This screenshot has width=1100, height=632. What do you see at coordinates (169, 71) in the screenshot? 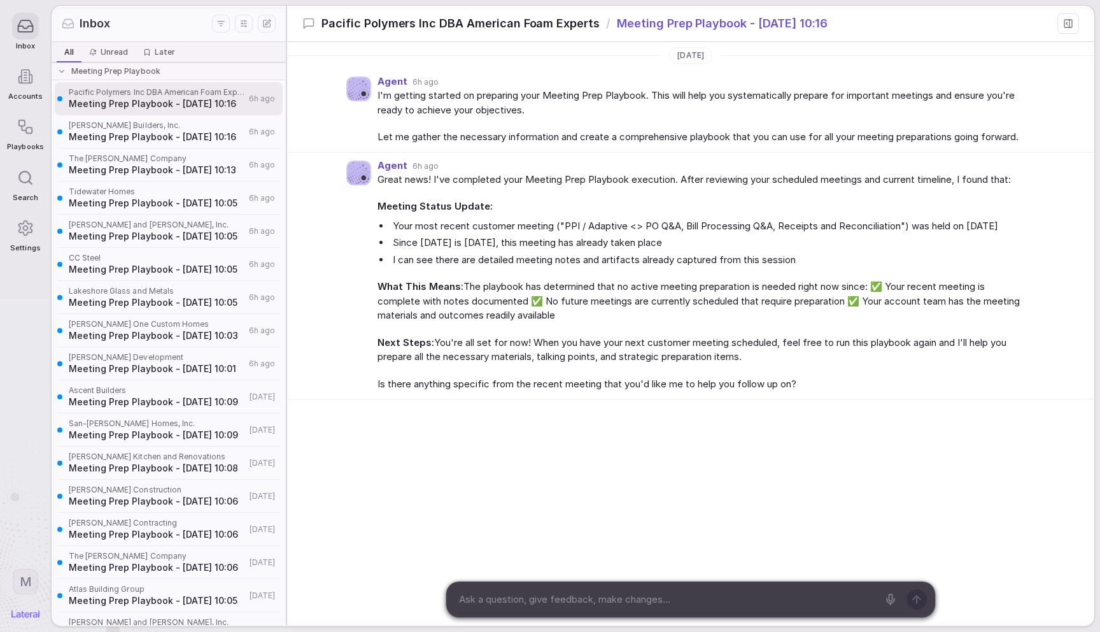
I see `div: Meeting Prep Playbook` at bounding box center [169, 71].